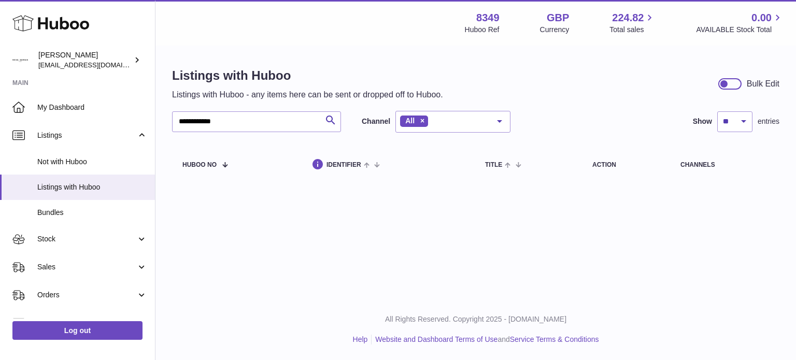 The image size is (796, 360). What do you see at coordinates (92, 162) in the screenshot?
I see `span: Not with Huboo` at bounding box center [92, 162].